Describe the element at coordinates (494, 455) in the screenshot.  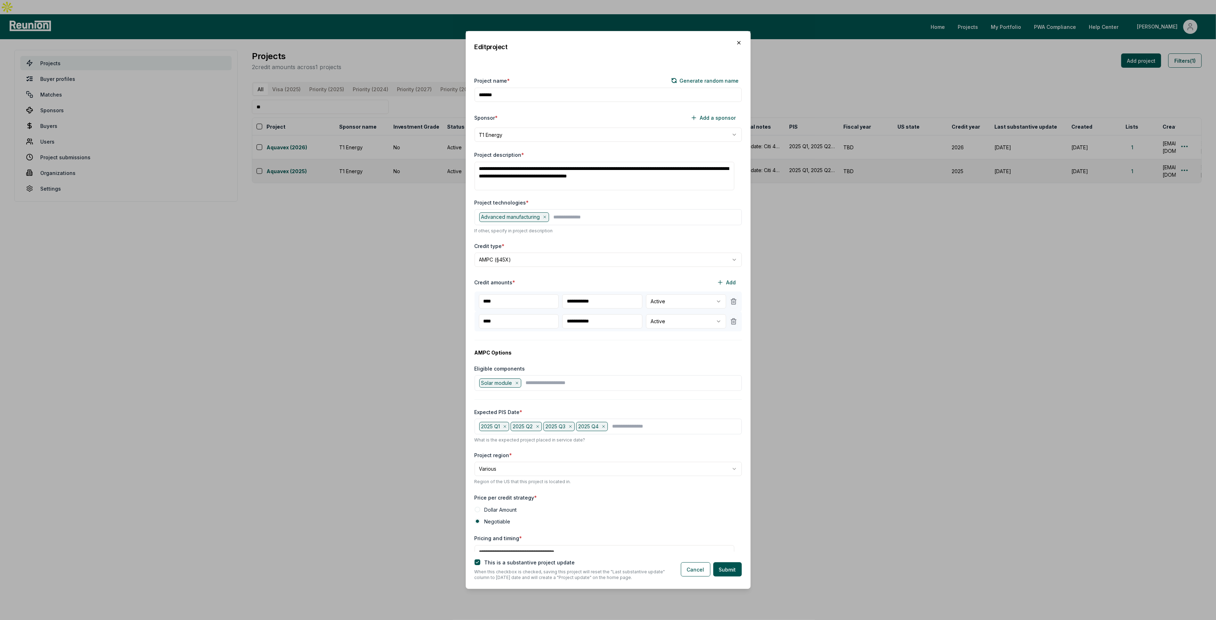
I see `label: Project region` at that location.